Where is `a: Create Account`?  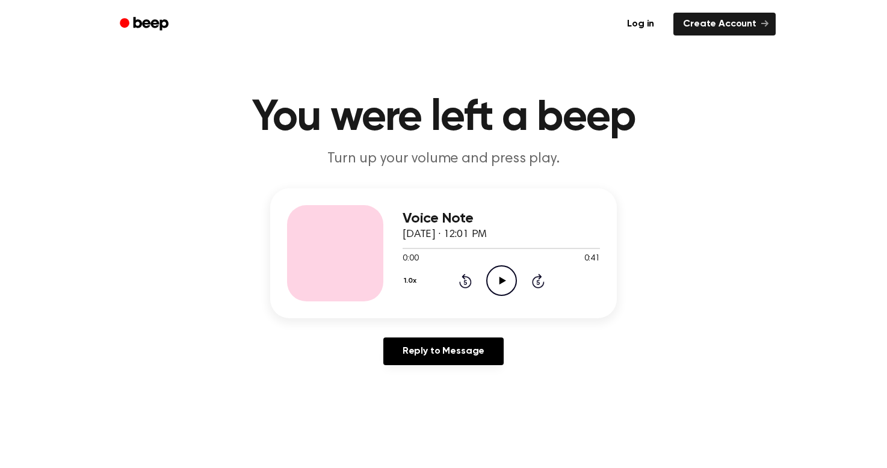 a: Create Account is located at coordinates (725, 24).